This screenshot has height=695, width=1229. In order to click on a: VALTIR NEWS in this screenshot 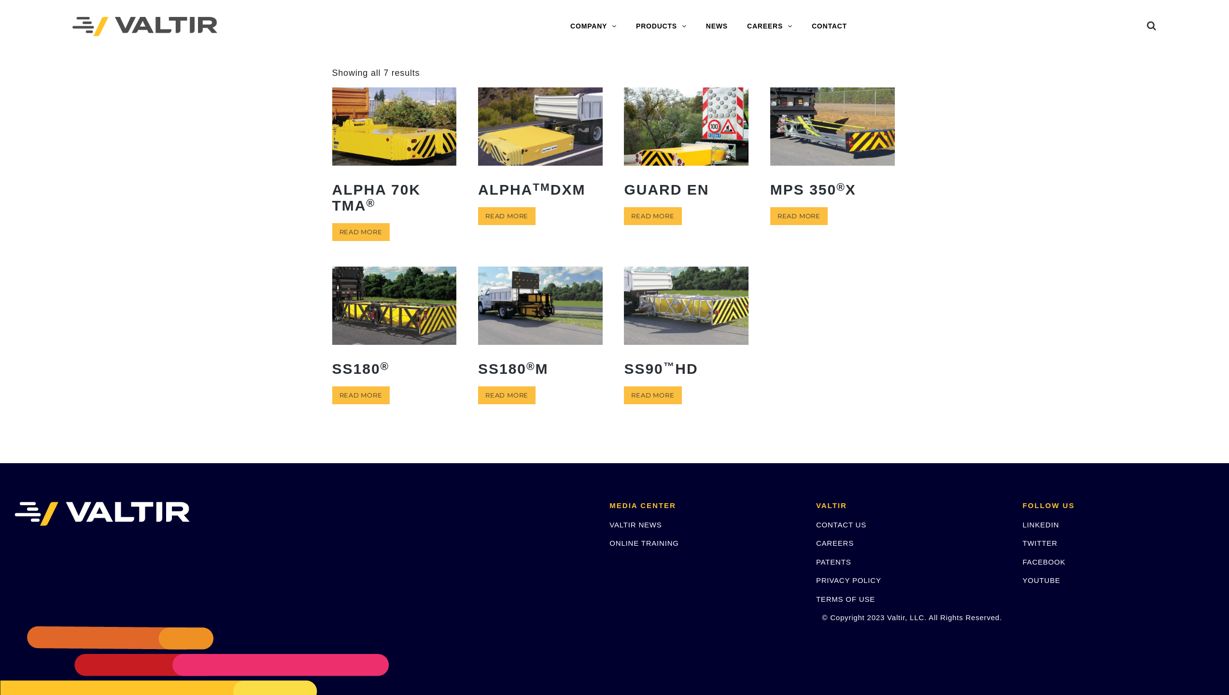, I will do `click(635, 524)`.